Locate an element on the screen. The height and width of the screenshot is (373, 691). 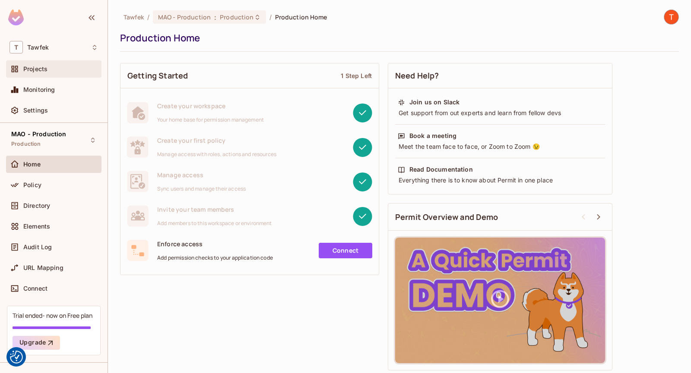
div: Trial ended- now on Free plan is located at coordinates (52, 316).